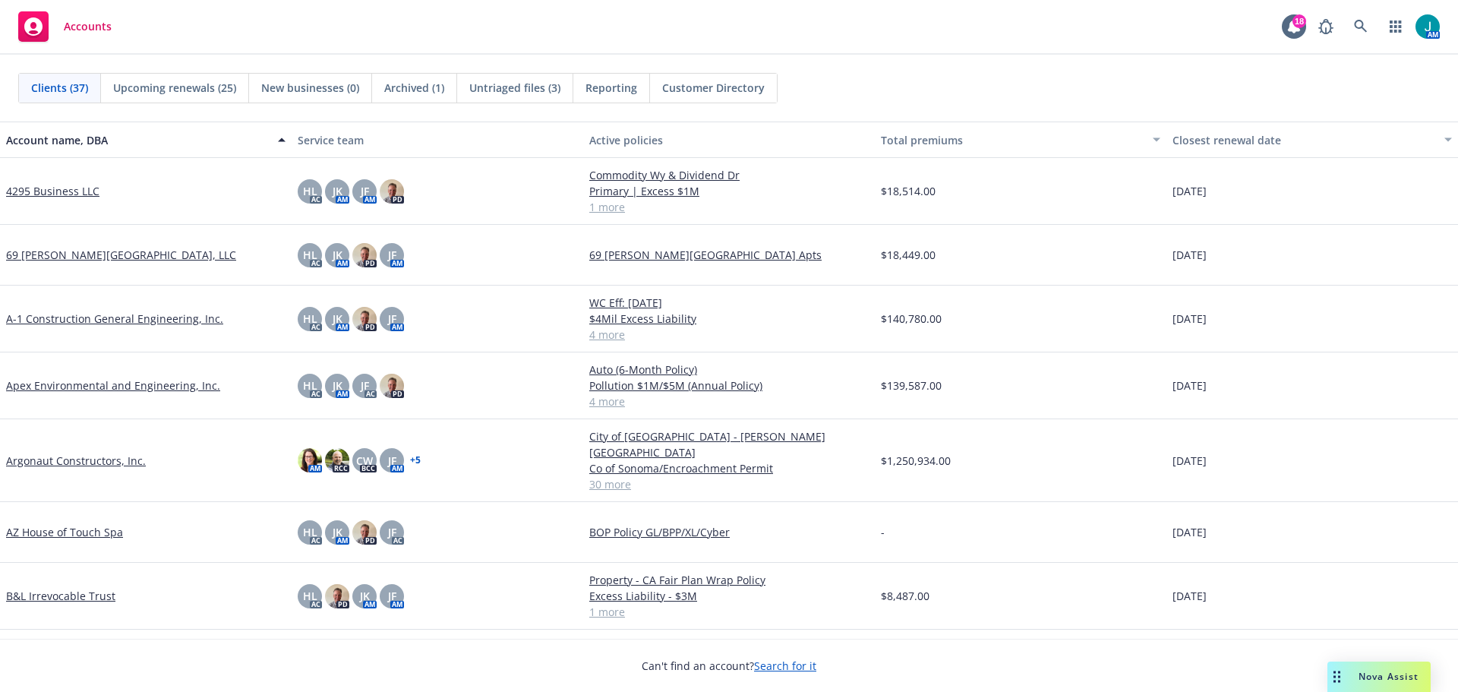 The height and width of the screenshot is (692, 1458). What do you see at coordinates (1326, 27) in the screenshot?
I see `a: Report a Bug` at bounding box center [1326, 27].